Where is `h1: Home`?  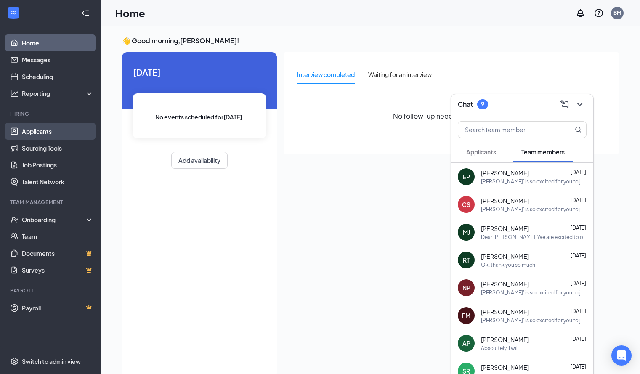 h1: Home is located at coordinates (130, 13).